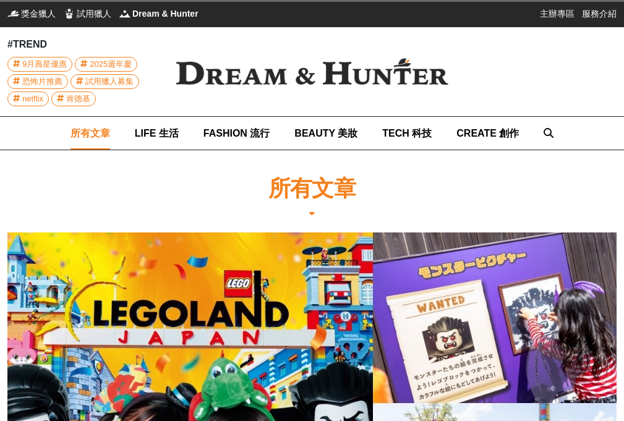 The height and width of the screenshot is (421, 624). I want to click on span: 試用獵人募集, so click(110, 82).